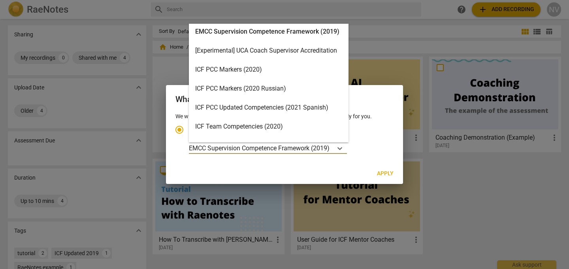 The height and width of the screenshot is (269, 569). Describe the element at coordinates (331, 148) in the screenshot. I see `input: Ideal for transcribing and assessing coaching sessionsEMCC Supervision Competence Framework (2019)` at that location.